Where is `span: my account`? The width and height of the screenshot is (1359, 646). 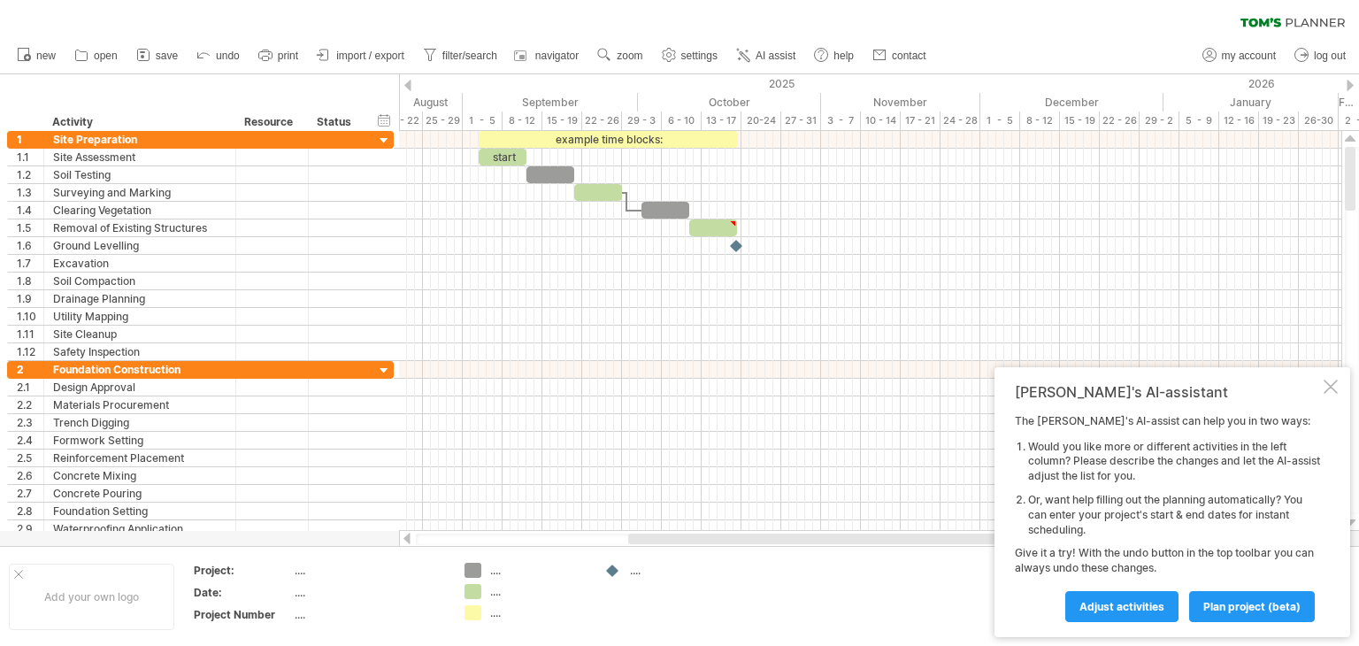 span: my account is located at coordinates (1248, 56).